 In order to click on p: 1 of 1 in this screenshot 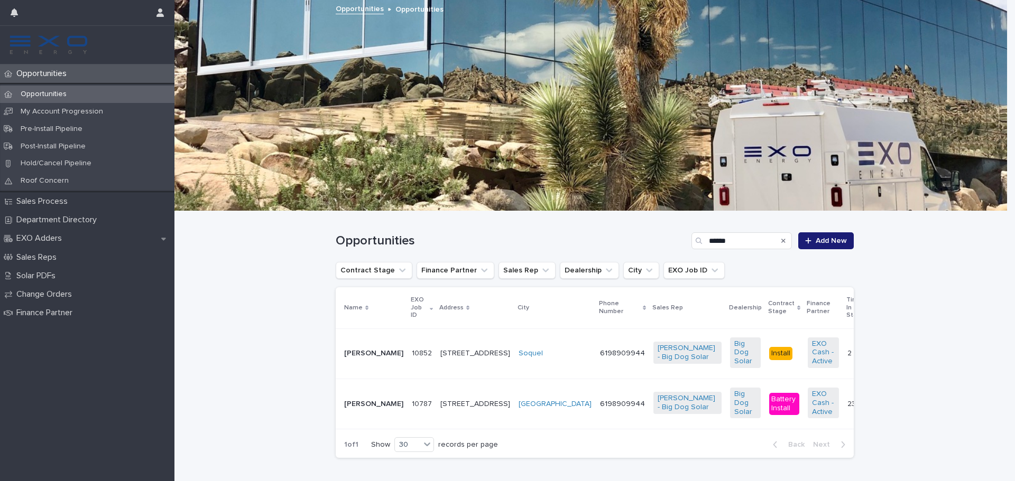, I will do `click(351, 445)`.